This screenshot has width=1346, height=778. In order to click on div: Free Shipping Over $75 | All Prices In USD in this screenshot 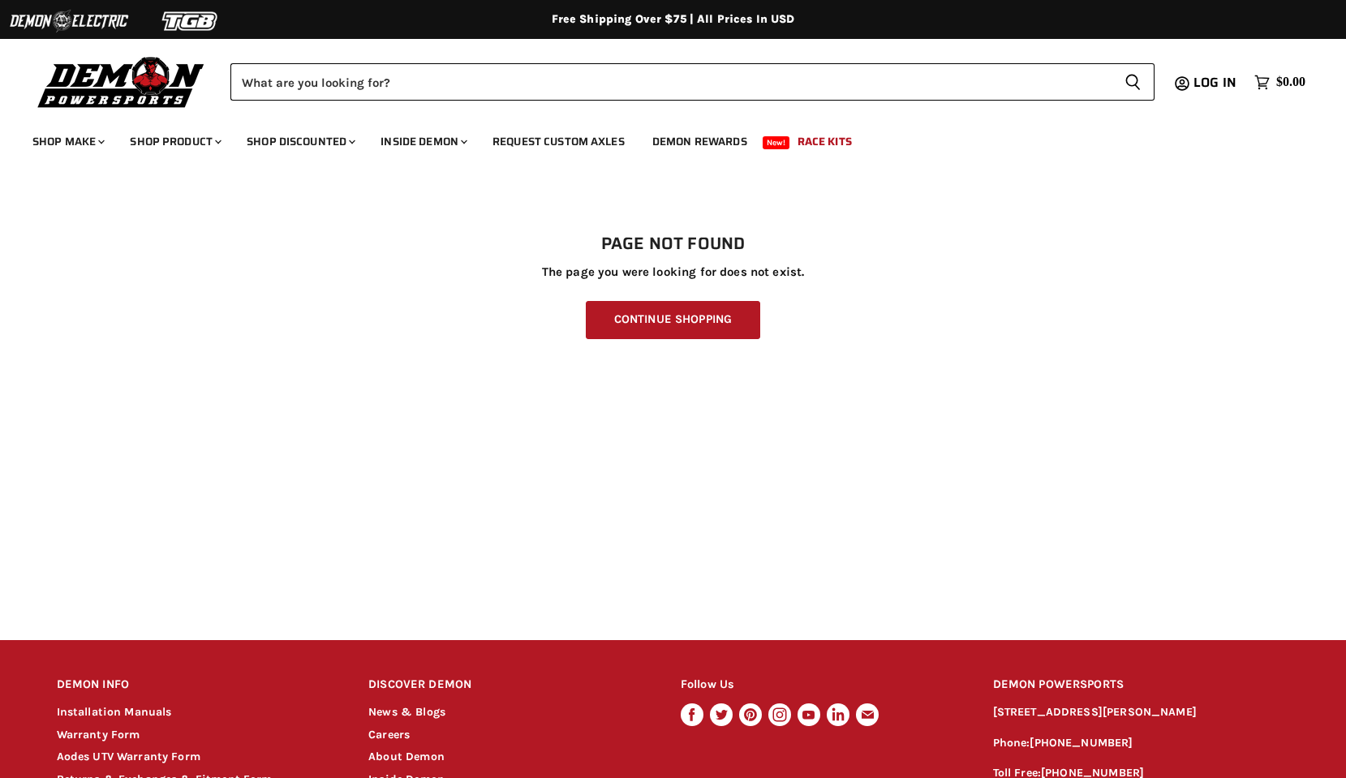, I will do `click(673, 19)`.